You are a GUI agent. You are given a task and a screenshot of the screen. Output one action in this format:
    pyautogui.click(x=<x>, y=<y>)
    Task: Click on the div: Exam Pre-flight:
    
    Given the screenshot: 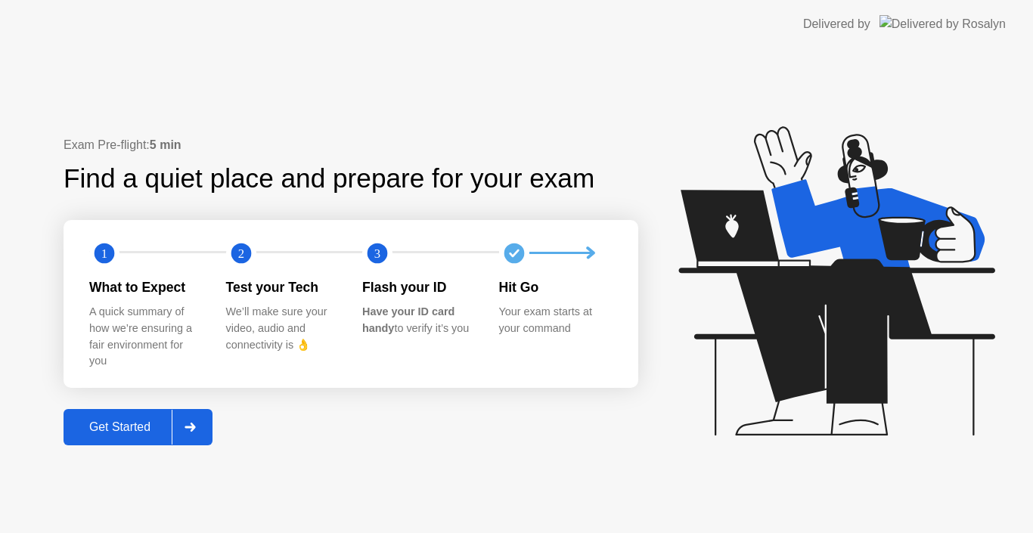 What is the action you would take?
    pyautogui.click(x=351, y=145)
    